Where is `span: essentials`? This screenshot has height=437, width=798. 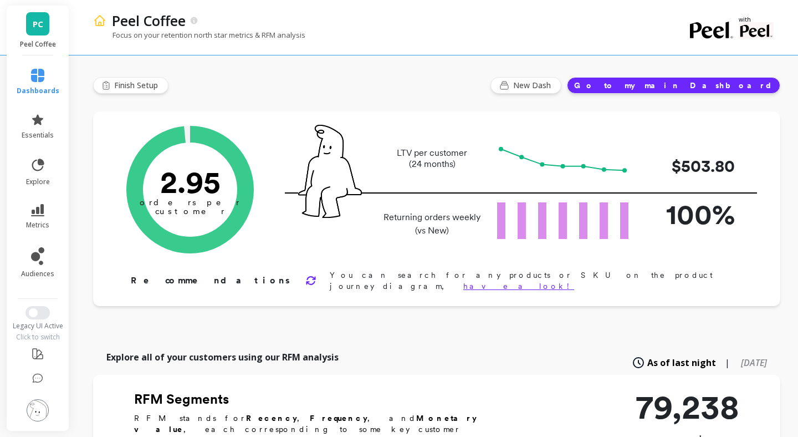
span: essentials is located at coordinates (38, 135).